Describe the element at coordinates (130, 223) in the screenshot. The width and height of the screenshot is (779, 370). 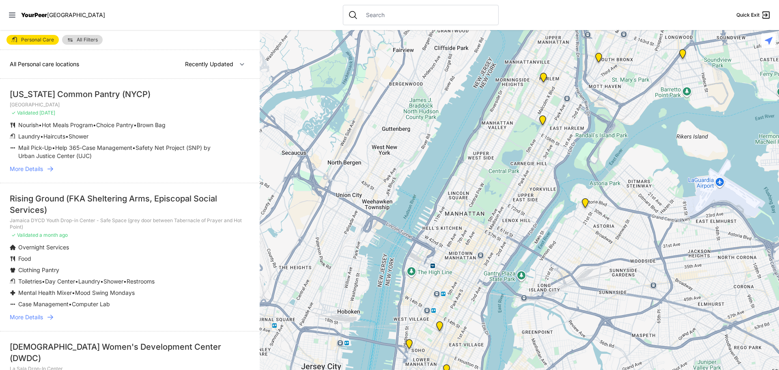
I see `p: Jamaica DYCD Youth Drop-in Center - Safe Space (grey door between Tabernacle of Prayer and Hot Po...` at that location.